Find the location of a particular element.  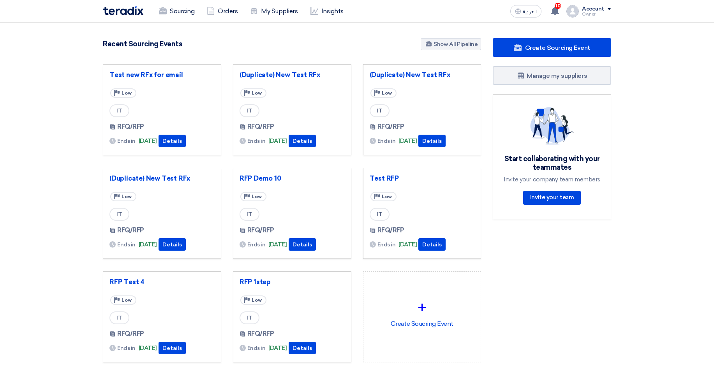

a: My Suppliers is located at coordinates (274, 11).